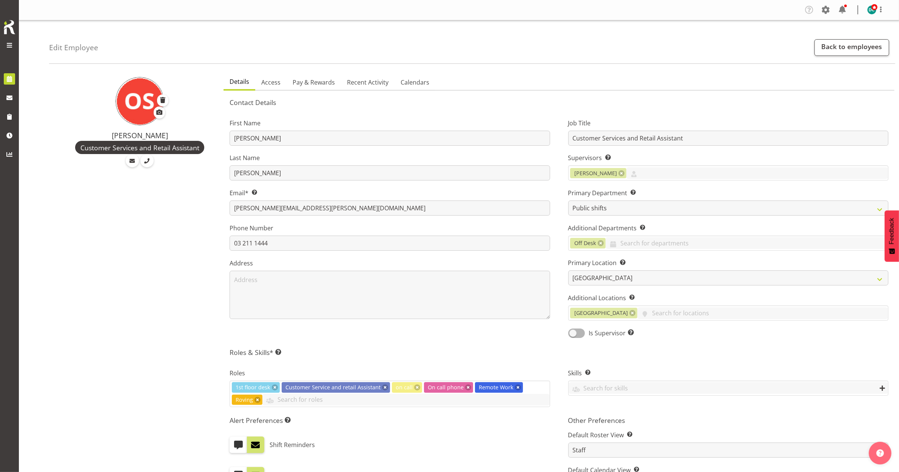 The height and width of the screenshot is (472, 899). Describe the element at coordinates (406, 400) in the screenshot. I see `input: Search for roles` at that location.